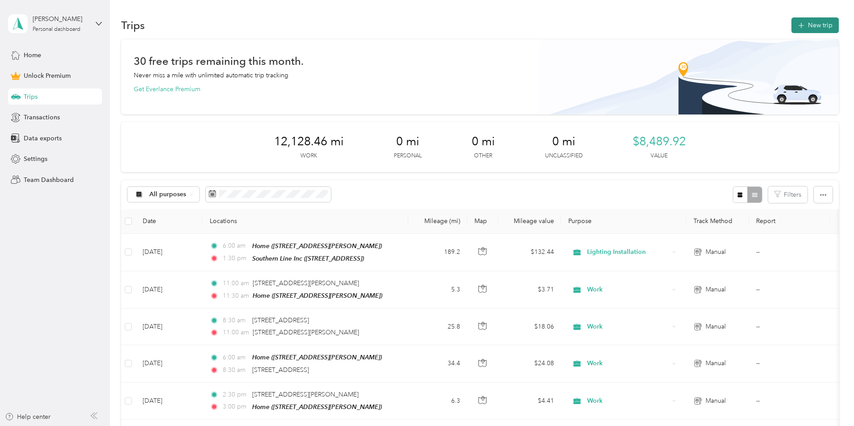 The image size is (854, 426). What do you see at coordinates (133, 25) in the screenshot?
I see `h1: Trips` at bounding box center [133, 25].